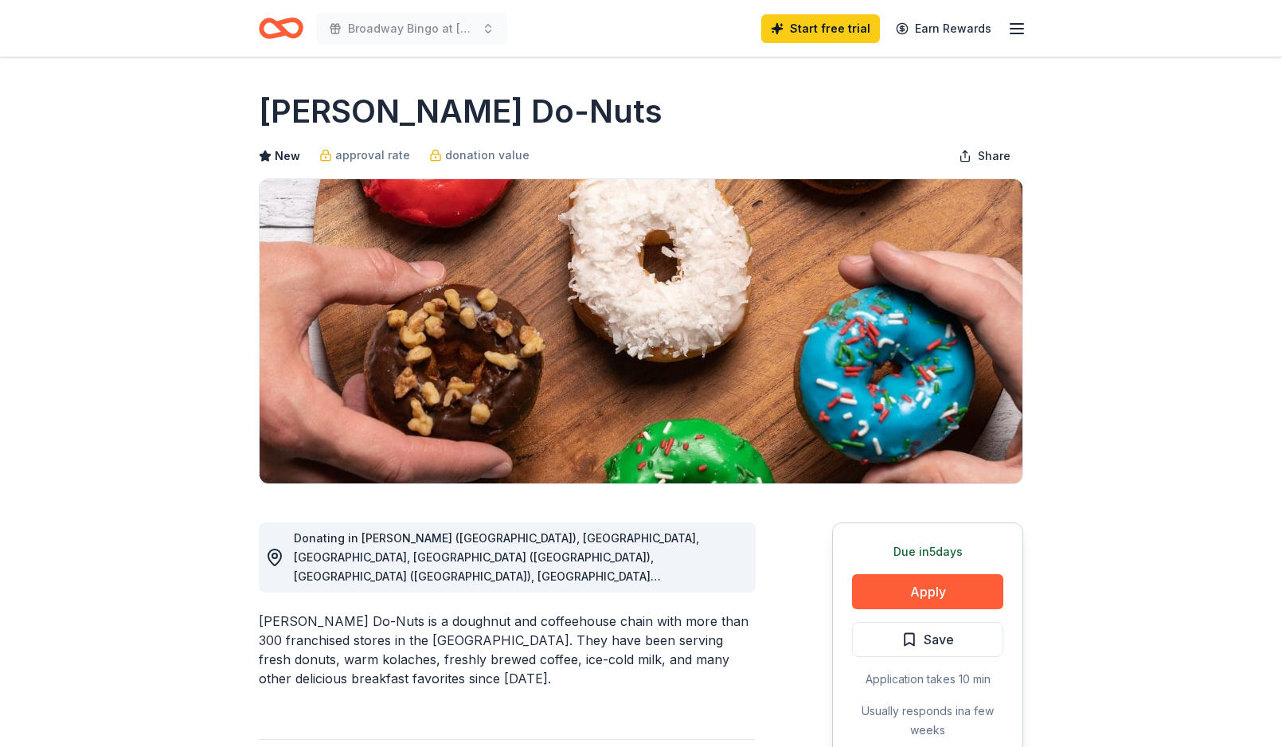 The height and width of the screenshot is (747, 1282). What do you see at coordinates (927, 639) in the screenshot?
I see `button: Save` at bounding box center [927, 639].